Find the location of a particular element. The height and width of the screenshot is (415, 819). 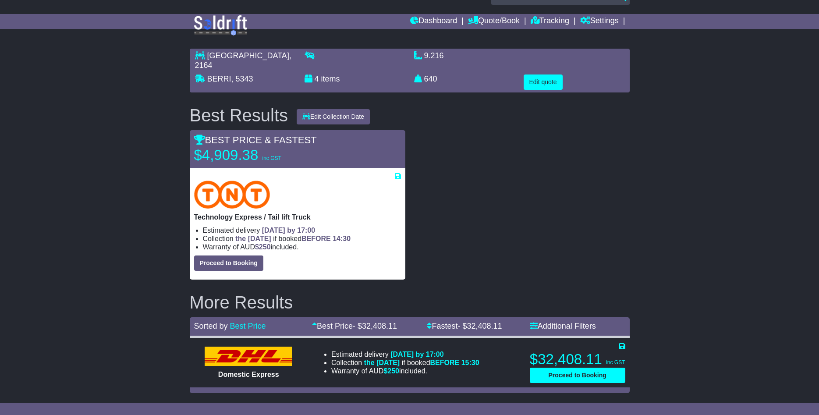

a: Tracking is located at coordinates (550, 21).